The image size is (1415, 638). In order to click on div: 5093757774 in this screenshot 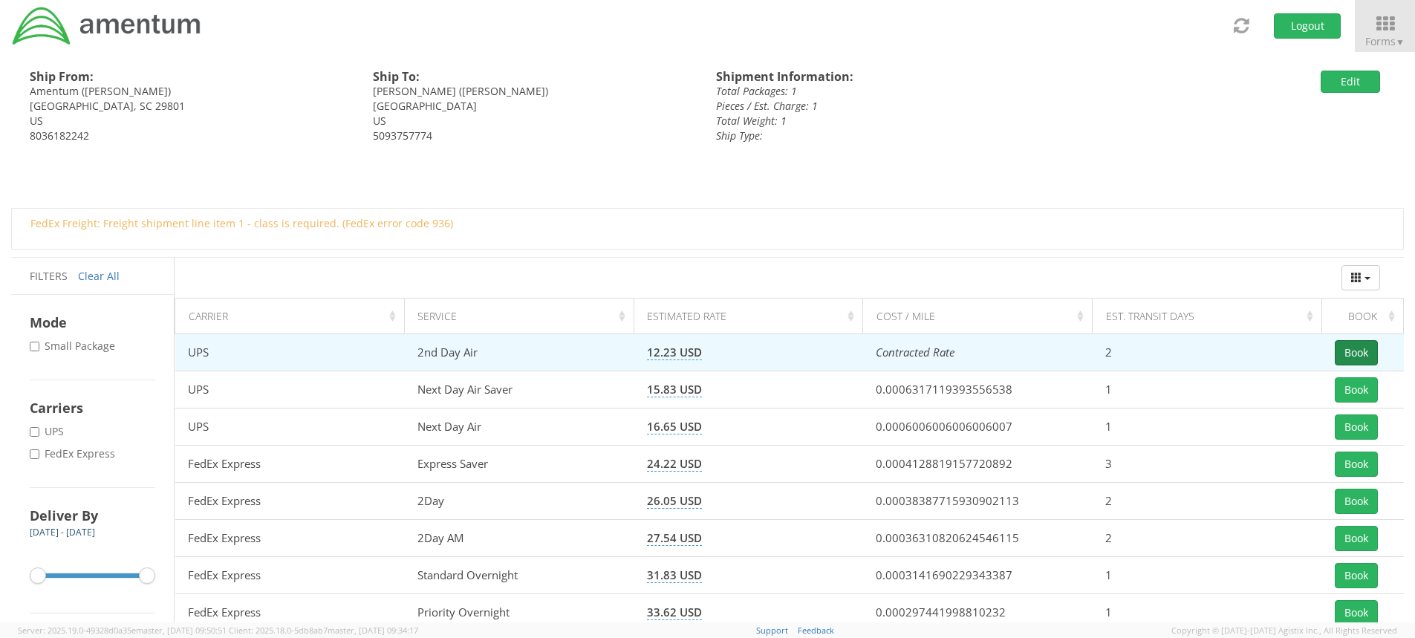, I will do `click(533, 136)`.